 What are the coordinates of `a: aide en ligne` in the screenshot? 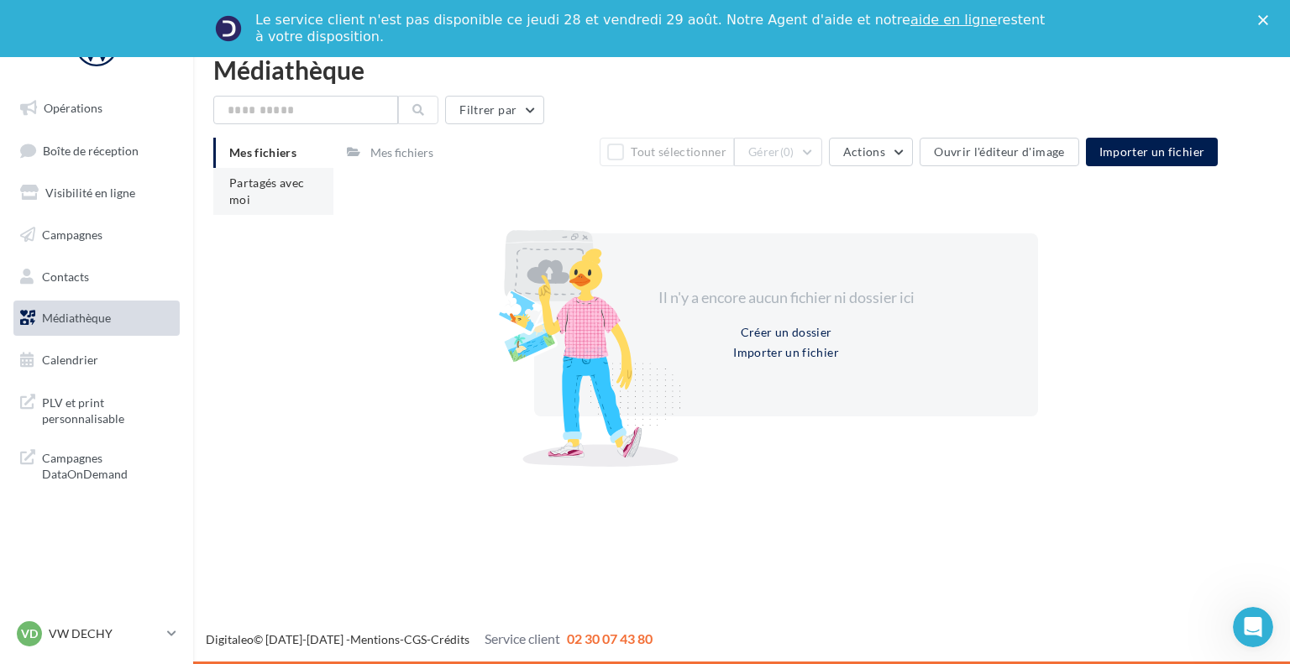 It's located at (953, 19).